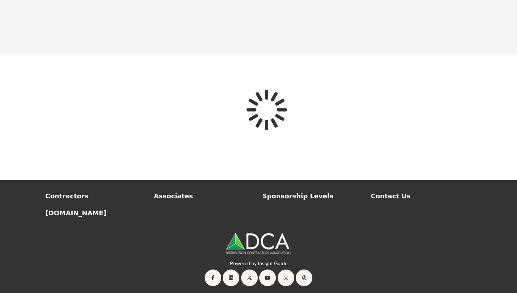  I want to click on p: Sponsorship Levels, so click(312, 196).